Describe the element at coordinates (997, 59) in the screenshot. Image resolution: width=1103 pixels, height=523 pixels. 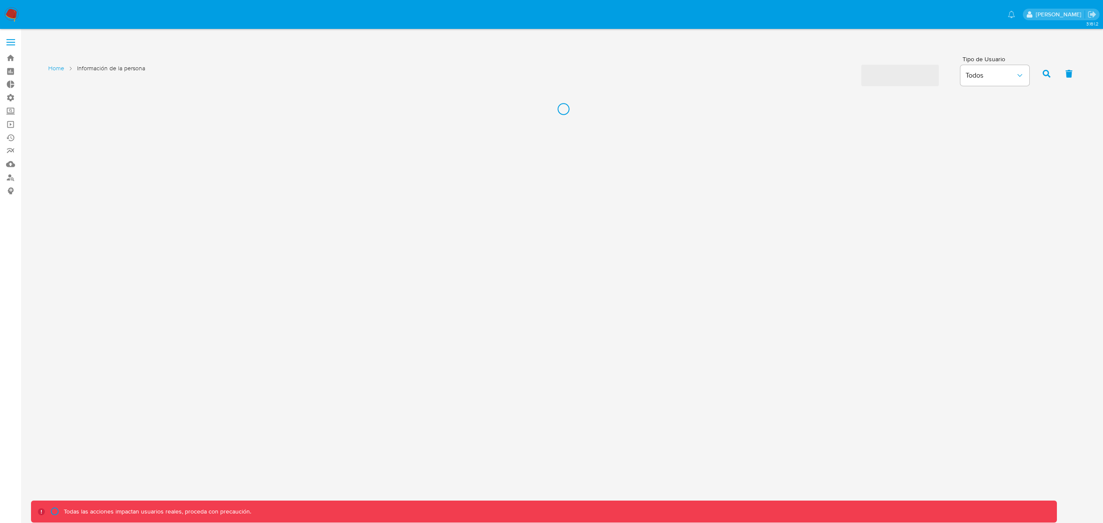
I see `span: Tipo de Usuario` at that location.